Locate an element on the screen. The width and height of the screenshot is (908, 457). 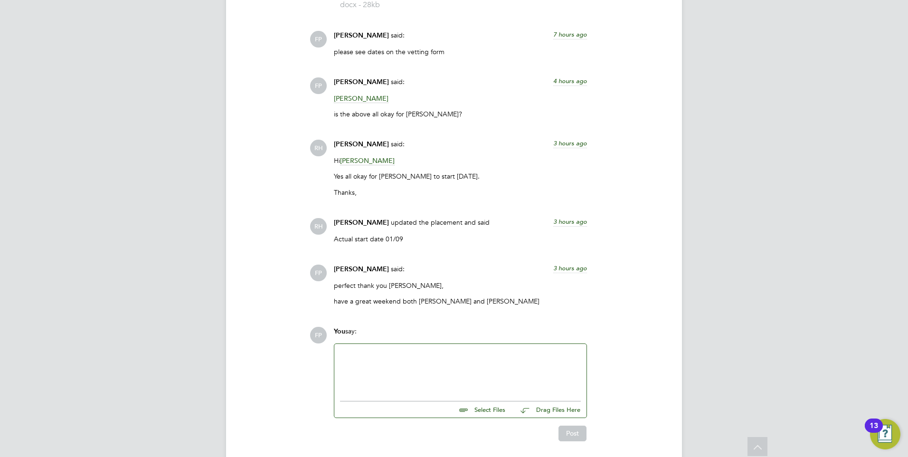
span: 7 hours ago is located at coordinates (570, 34).